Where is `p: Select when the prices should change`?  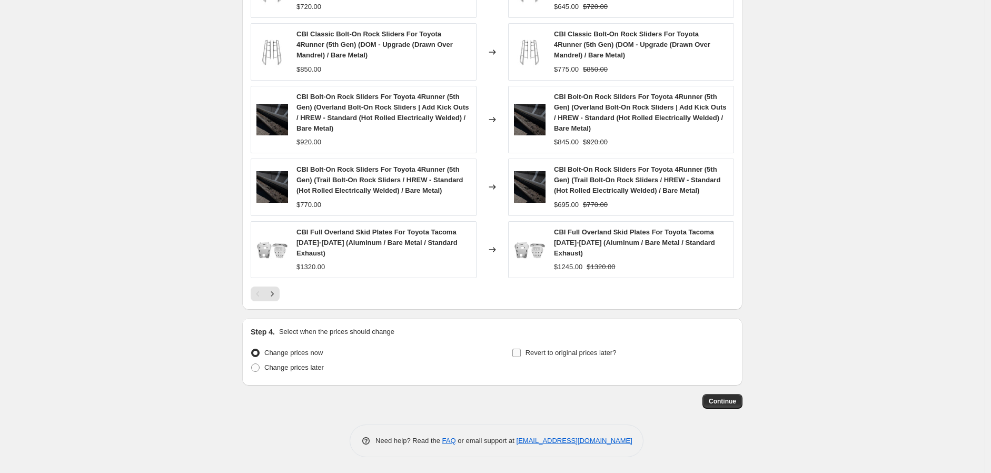
p: Select when the prices should change is located at coordinates (337, 332).